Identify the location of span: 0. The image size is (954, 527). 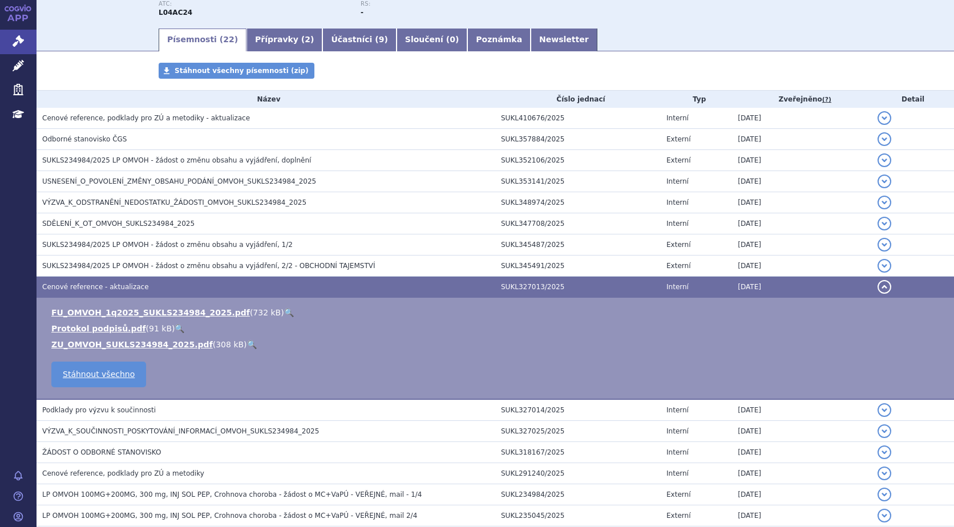
(453, 39).